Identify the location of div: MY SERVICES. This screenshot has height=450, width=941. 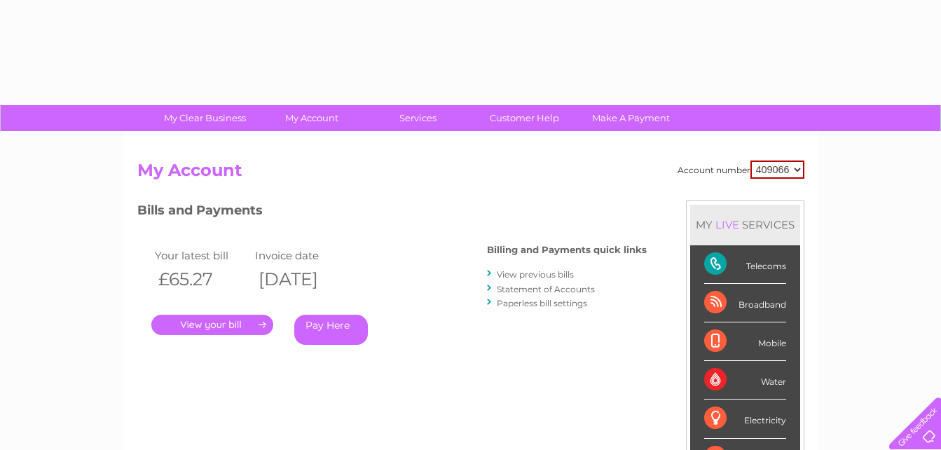
(745, 224).